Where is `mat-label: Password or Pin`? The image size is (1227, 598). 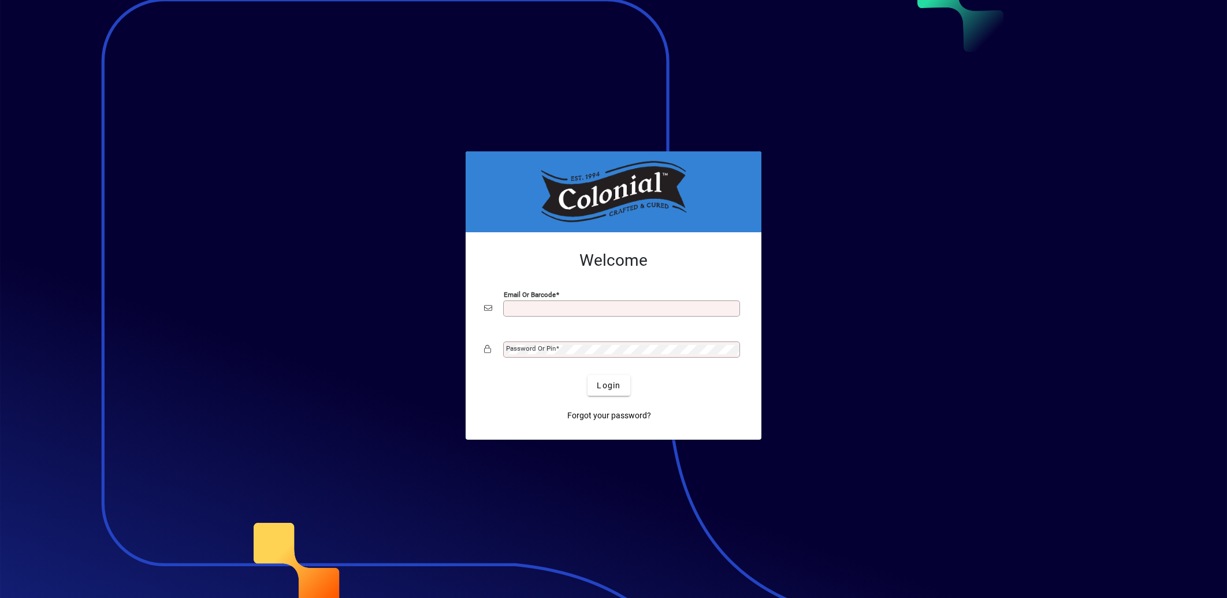
mat-label: Password or Pin is located at coordinates (531, 348).